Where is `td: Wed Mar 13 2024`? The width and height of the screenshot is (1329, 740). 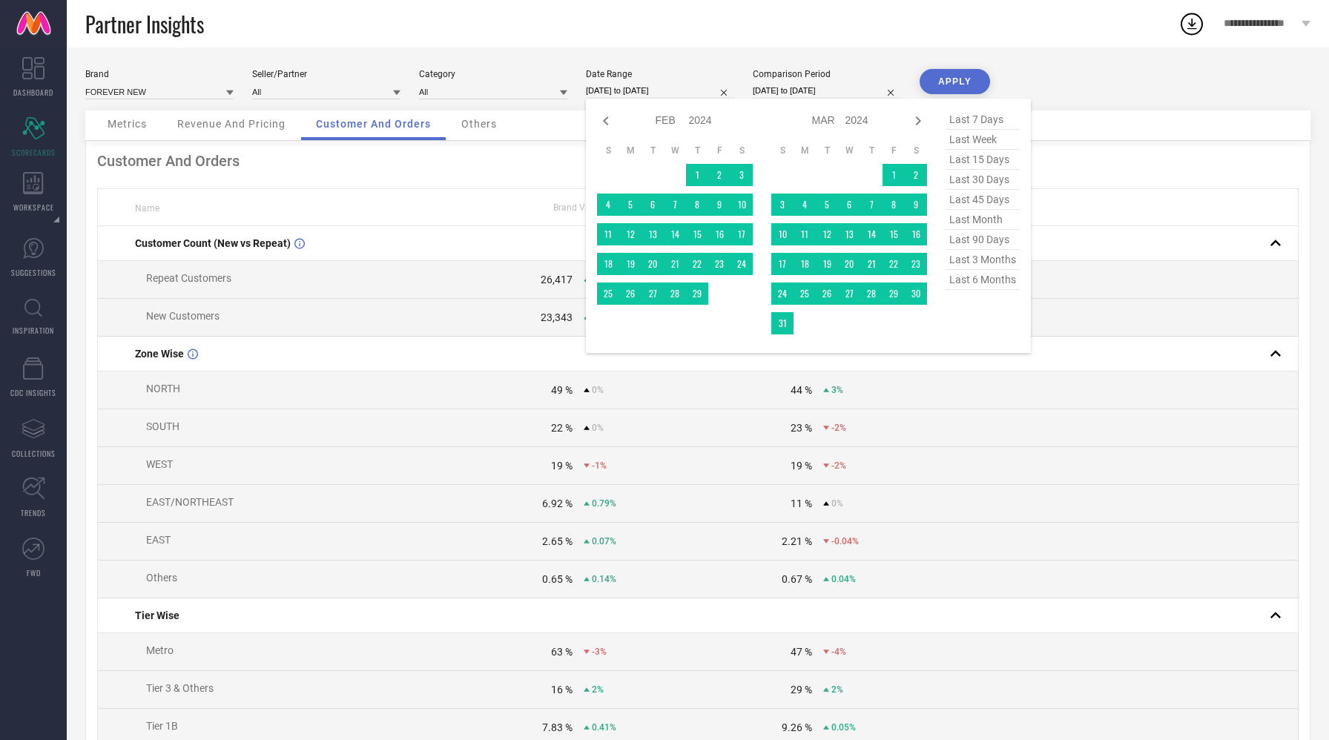
td: Wed Mar 13 2024 is located at coordinates (849, 234).